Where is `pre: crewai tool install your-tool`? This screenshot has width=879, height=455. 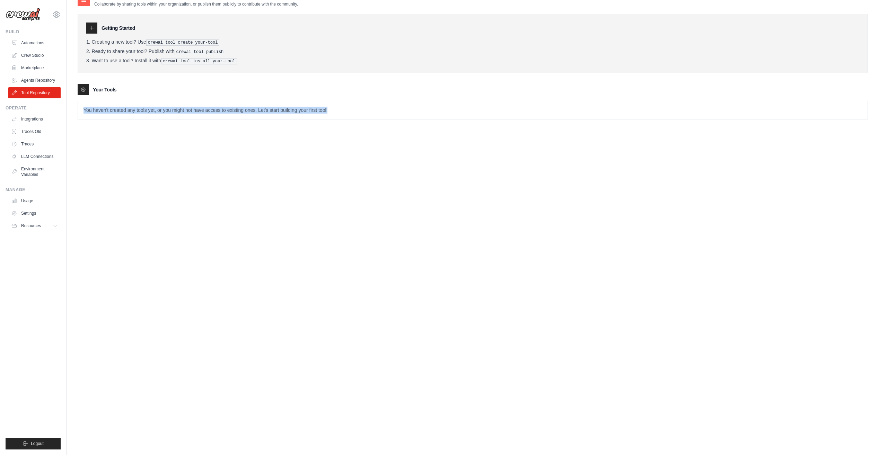
pre: crewai tool install your-tool is located at coordinates (199, 61).